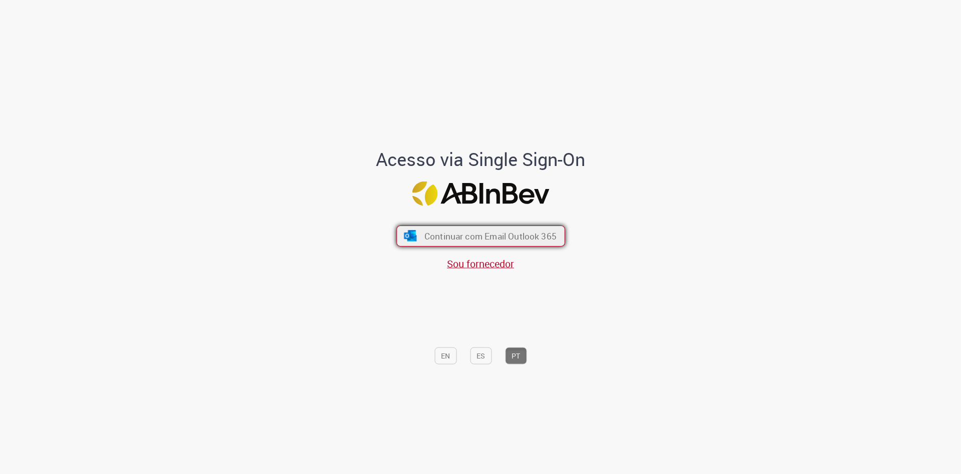 The width and height of the screenshot is (961, 474). What do you see at coordinates (516, 356) in the screenshot?
I see `button: PT` at bounding box center [516, 356].